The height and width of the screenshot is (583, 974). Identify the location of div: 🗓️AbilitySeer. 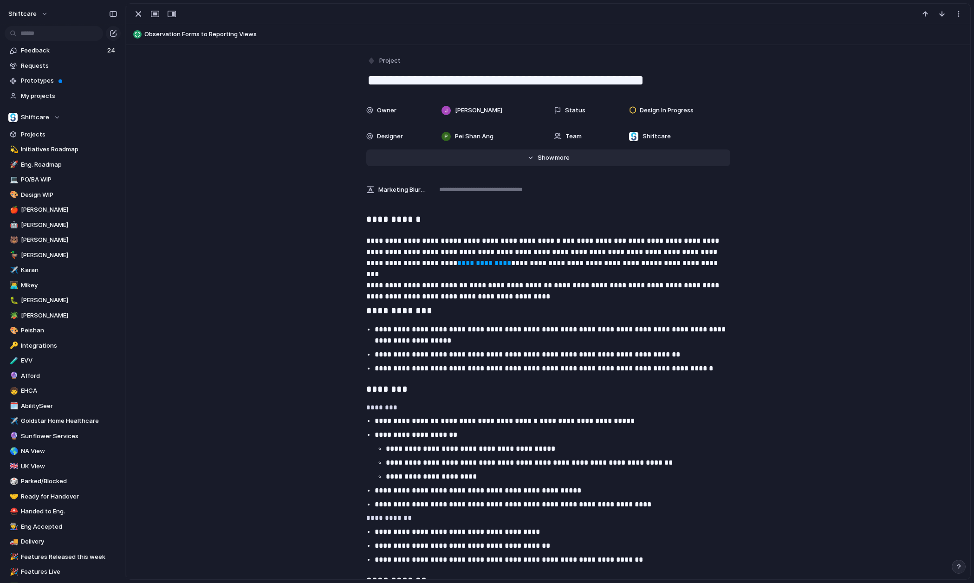
(63, 406).